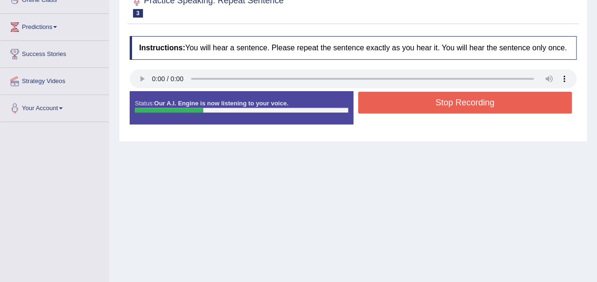 The height and width of the screenshot is (282, 597). What do you see at coordinates (353, 48) in the screenshot?
I see `h4: You will hear a sentence. Please repeat the sentence exactly as you hear it. You will hear the se...` at bounding box center [353, 48].